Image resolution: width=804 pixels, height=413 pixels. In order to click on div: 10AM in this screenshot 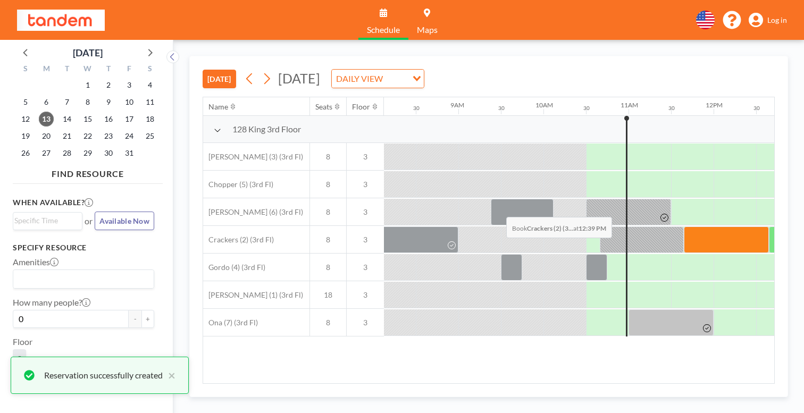, I will do `click(544, 105)`.